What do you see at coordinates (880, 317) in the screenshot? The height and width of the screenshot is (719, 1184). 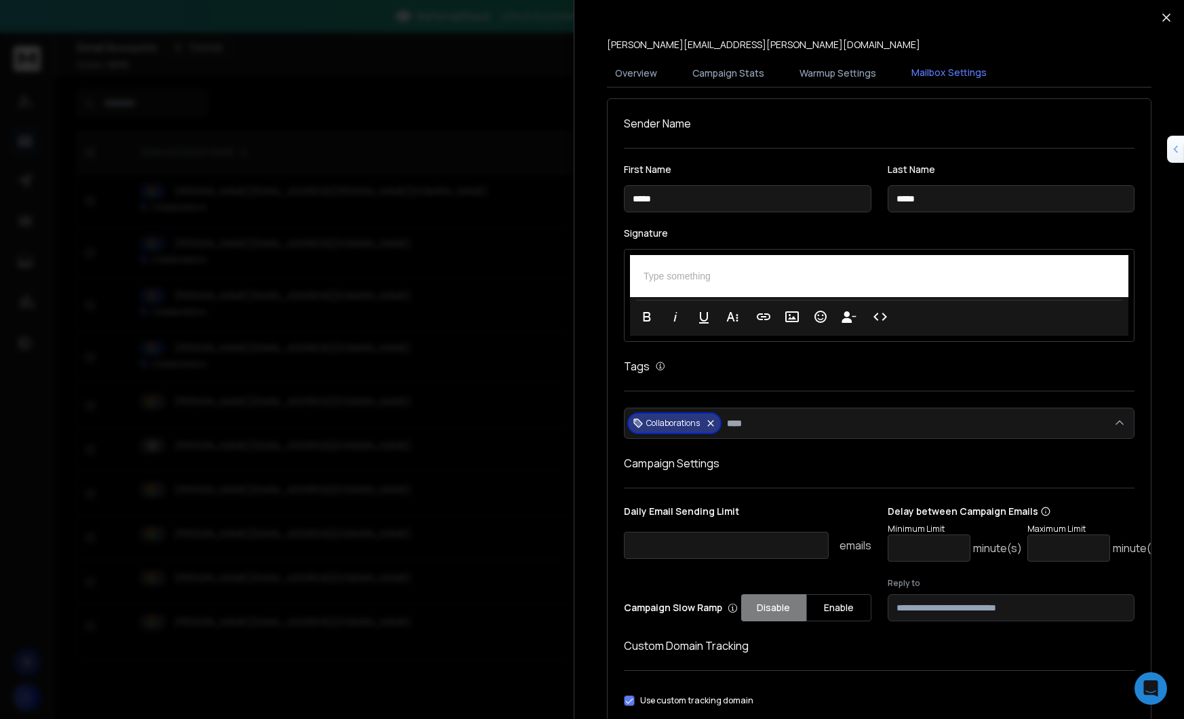 I see `button: Code View` at bounding box center [880, 317].